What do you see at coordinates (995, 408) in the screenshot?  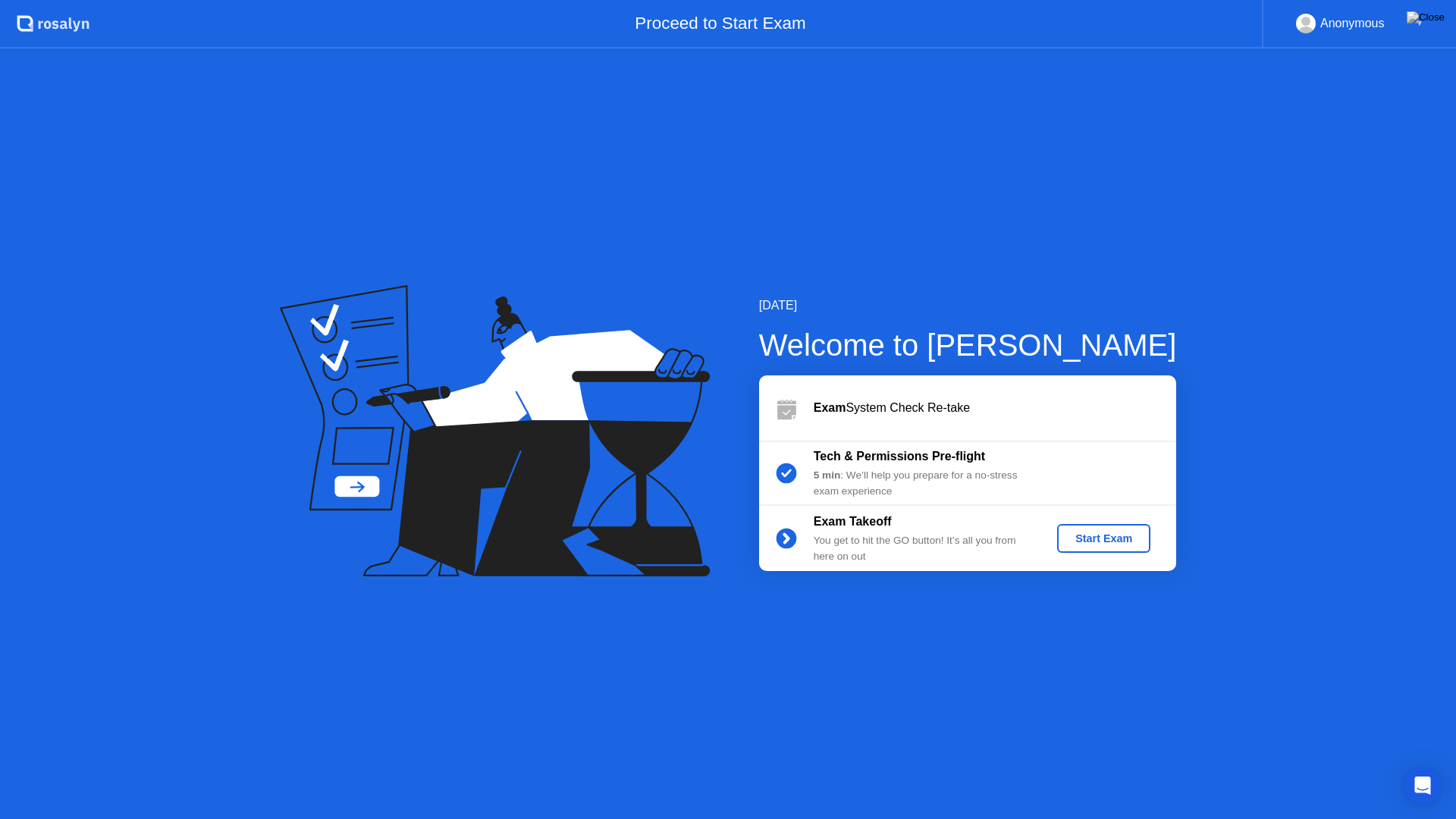 I see `div: System Check Re-take` at bounding box center [995, 408].